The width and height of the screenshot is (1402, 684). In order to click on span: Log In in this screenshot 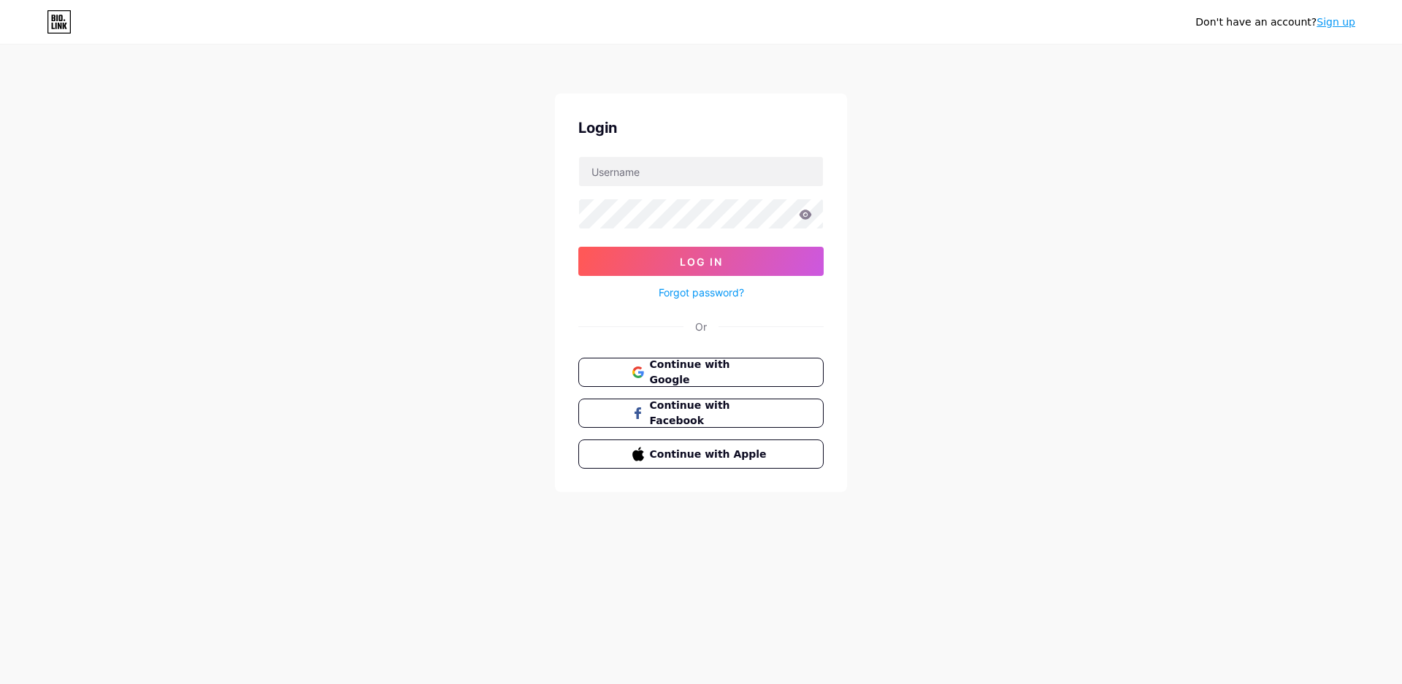, I will do `click(701, 261)`.